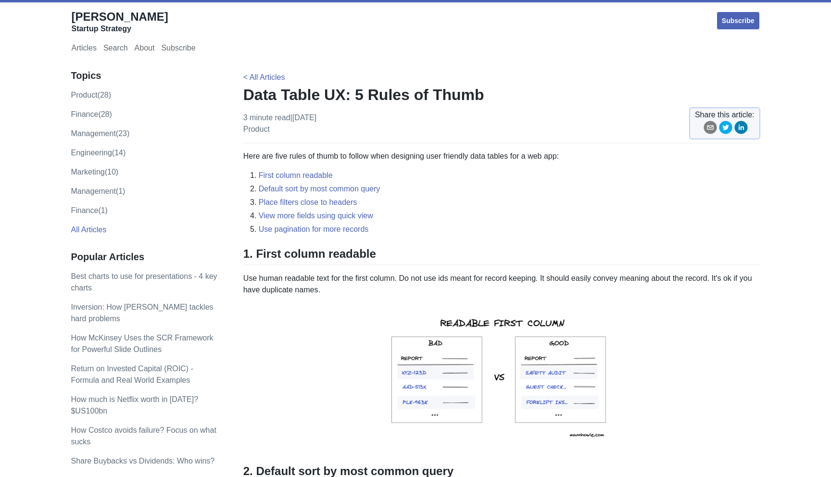 This screenshot has height=477, width=831. Describe the element at coordinates (314, 229) in the screenshot. I see `a: Use pagination for more records` at that location.